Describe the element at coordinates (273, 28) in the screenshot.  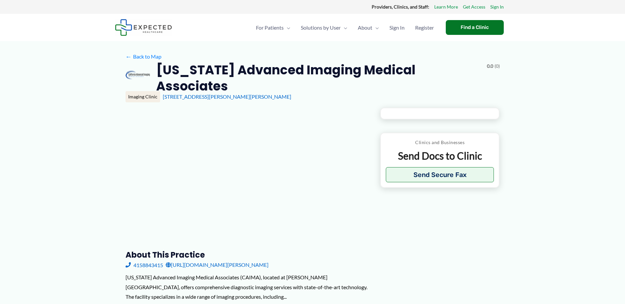
I see `a: For PatientsMenu Toggle` at that location.